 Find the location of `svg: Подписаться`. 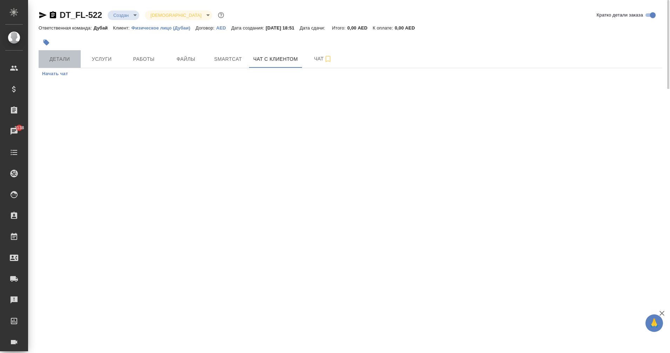

svg: Подписаться is located at coordinates (328, 59).